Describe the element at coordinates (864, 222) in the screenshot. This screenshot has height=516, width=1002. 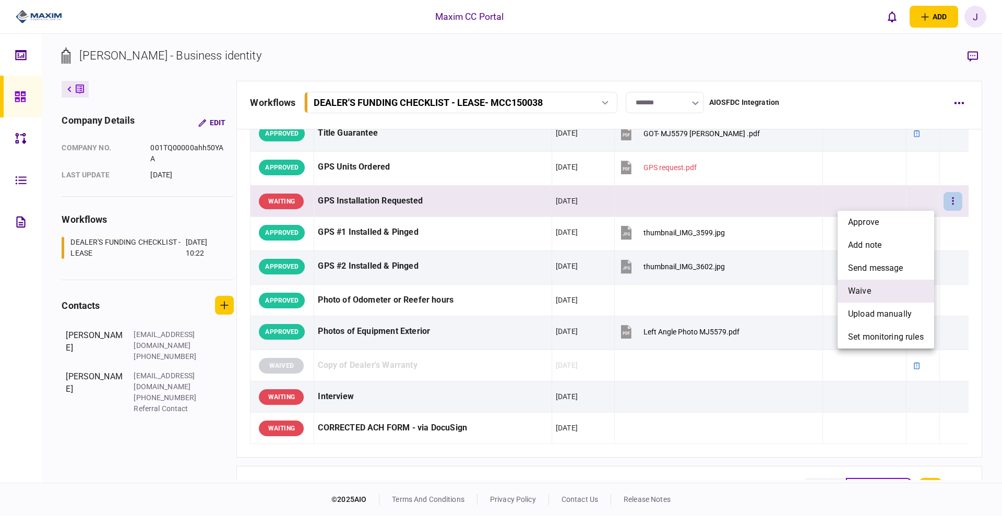
I see `span: approve` at that location.